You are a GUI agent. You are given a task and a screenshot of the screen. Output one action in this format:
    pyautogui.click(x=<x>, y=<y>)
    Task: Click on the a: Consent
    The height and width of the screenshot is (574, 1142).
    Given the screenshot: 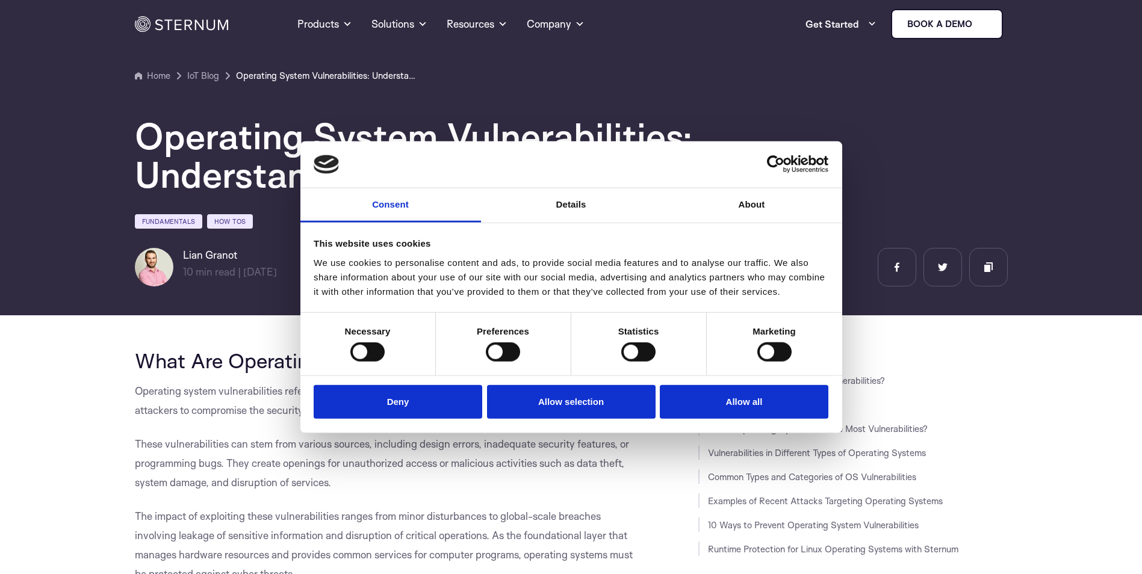 What is the action you would take?
    pyautogui.click(x=391, y=205)
    